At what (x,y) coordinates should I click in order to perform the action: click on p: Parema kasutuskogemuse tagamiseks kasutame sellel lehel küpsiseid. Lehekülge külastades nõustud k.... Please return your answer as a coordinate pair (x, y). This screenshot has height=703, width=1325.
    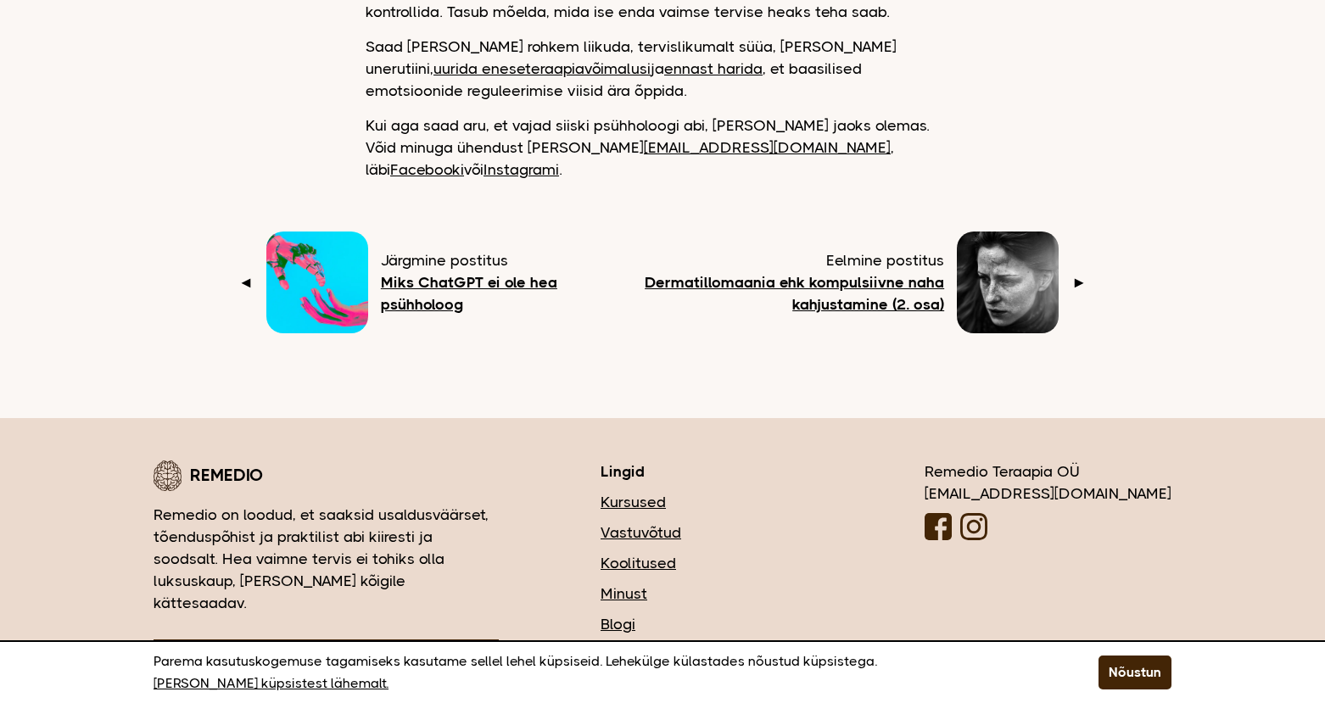
    Looking at the image, I should click on (605, 673).